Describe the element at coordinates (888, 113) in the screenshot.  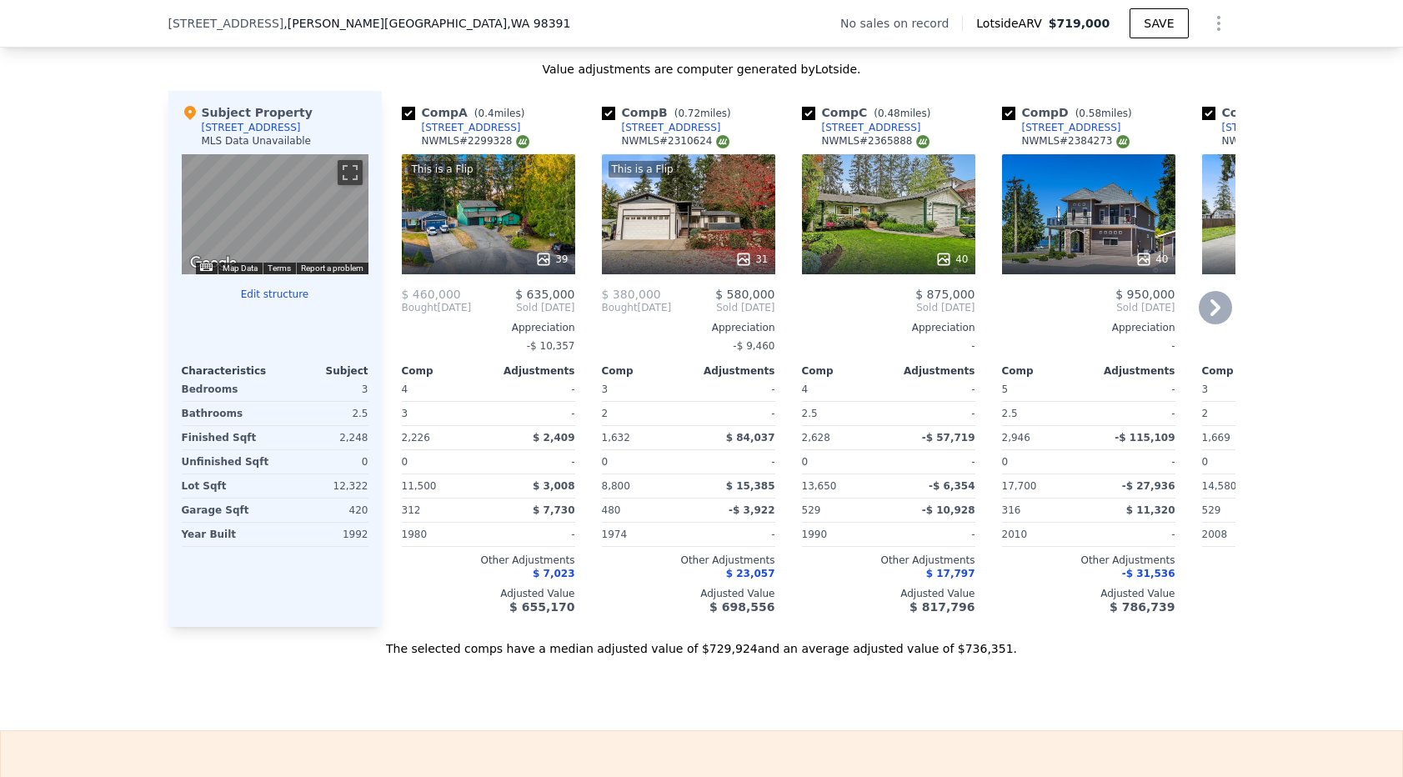
I see `span: 0.48` at that location.